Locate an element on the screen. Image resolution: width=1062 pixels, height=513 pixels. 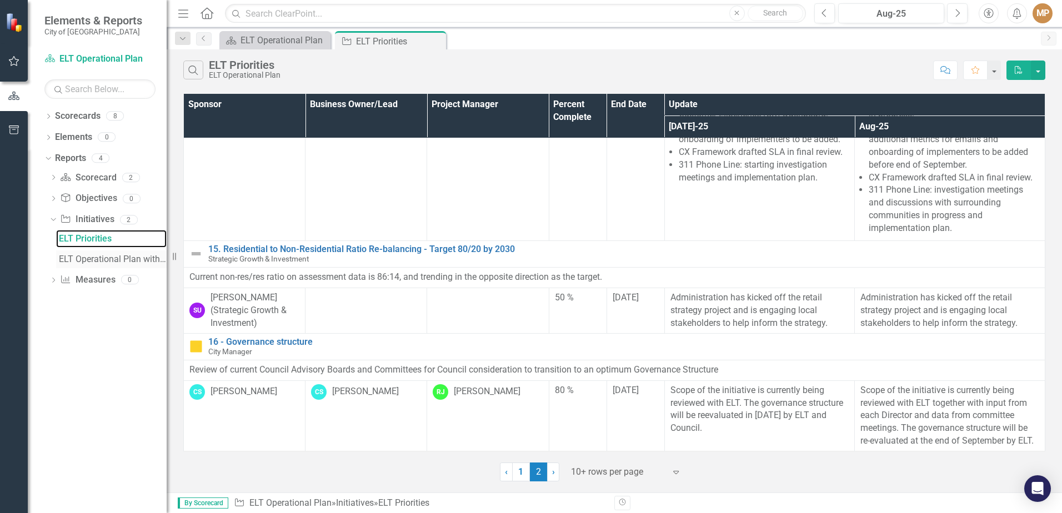
a: Reports is located at coordinates (71, 158).